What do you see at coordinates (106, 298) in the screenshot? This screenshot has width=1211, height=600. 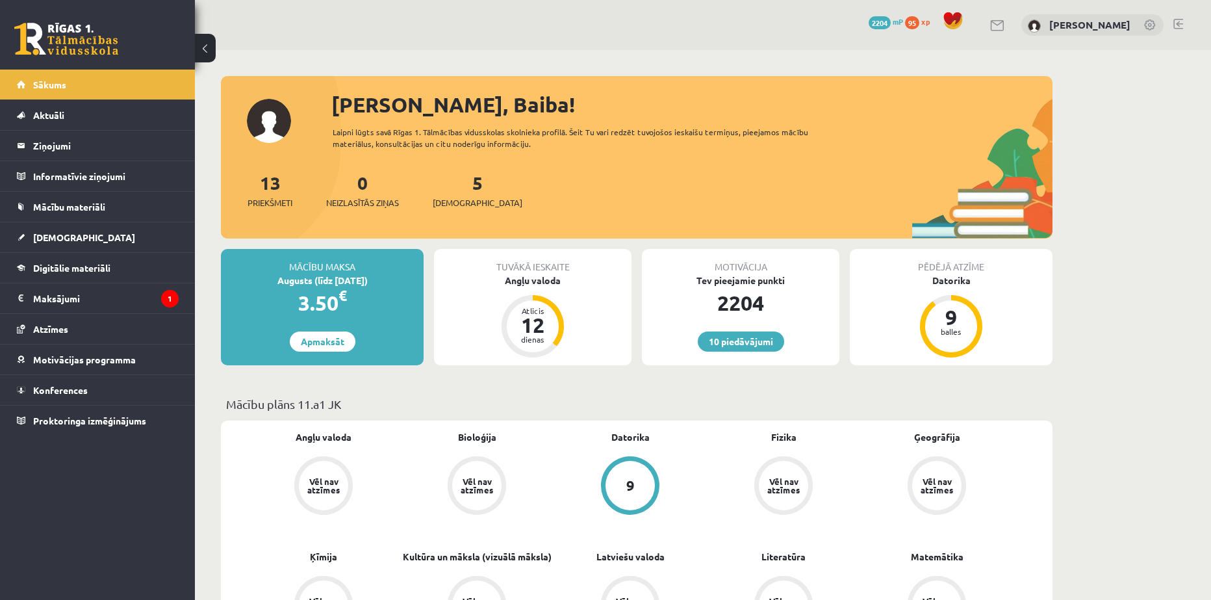 I see `legend: Maksājumi` at bounding box center [106, 298].